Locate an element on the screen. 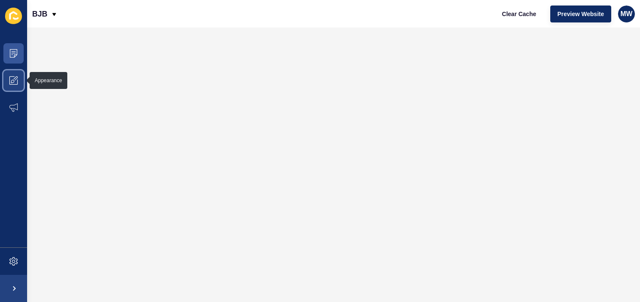  button: Preview Website is located at coordinates (581, 14).